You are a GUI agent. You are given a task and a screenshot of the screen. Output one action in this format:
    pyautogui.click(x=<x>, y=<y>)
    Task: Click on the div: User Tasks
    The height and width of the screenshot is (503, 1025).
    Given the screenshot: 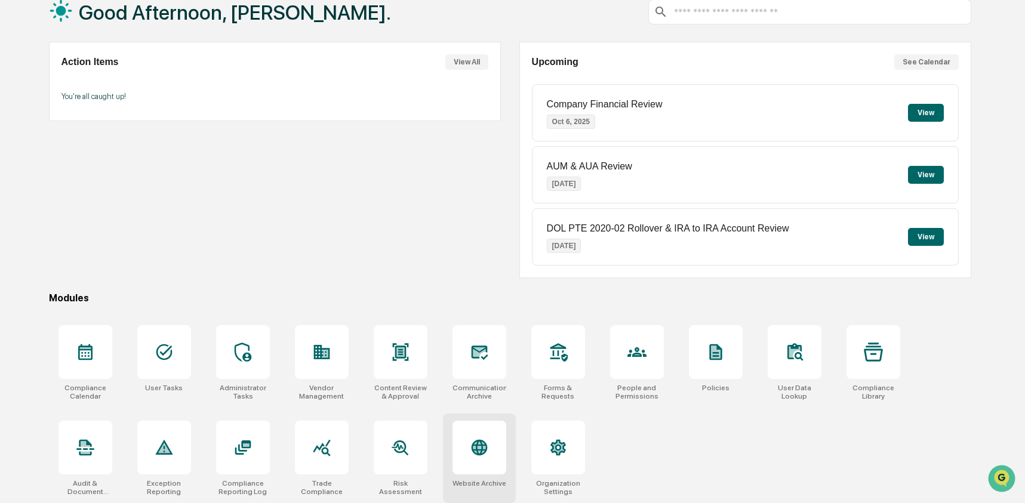 What is the action you would take?
    pyautogui.click(x=164, y=388)
    